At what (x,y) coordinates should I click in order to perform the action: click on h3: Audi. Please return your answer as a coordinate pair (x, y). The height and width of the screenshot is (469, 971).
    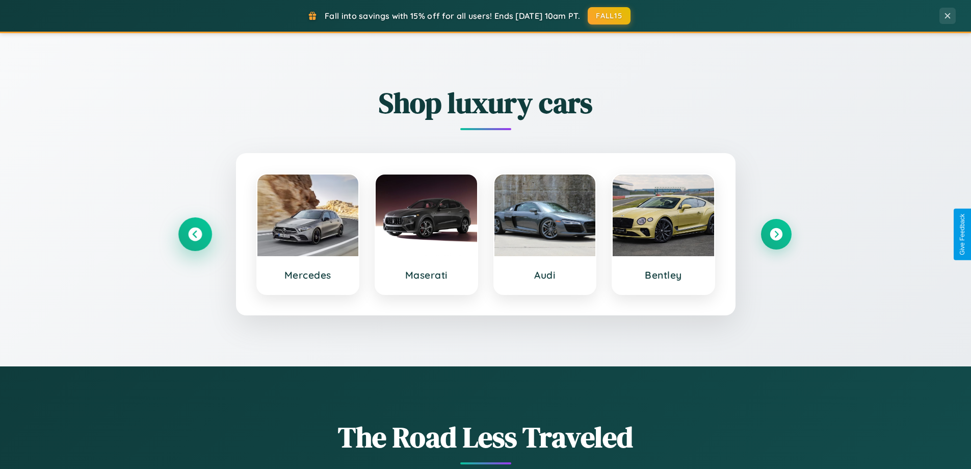
    Looking at the image, I should click on (545, 275).